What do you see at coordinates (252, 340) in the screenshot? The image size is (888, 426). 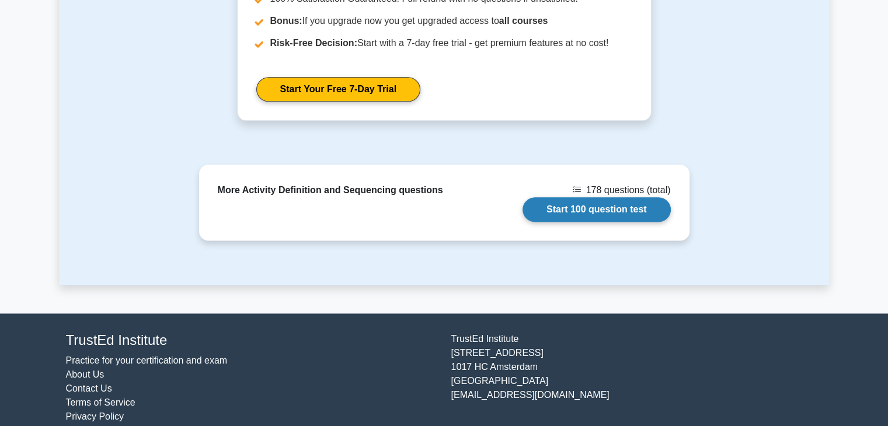 I see `h4: TrustEd Institute` at bounding box center [252, 340].